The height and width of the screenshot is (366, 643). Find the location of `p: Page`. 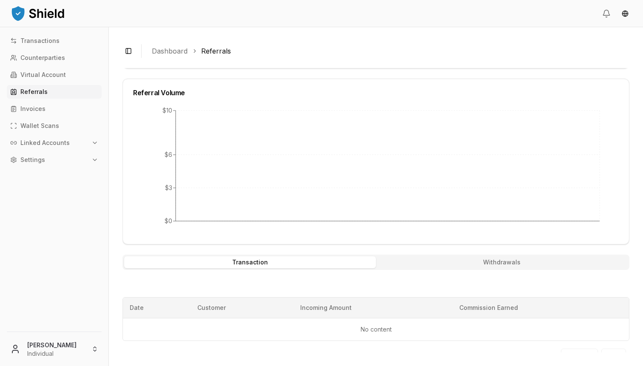

p: Page is located at coordinates (133, 355).